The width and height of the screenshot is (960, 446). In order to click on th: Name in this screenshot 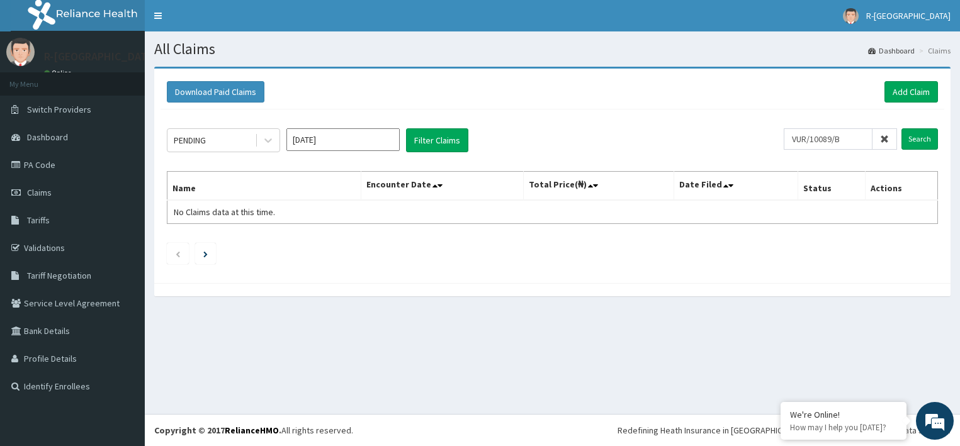, I will do `click(264, 186)`.